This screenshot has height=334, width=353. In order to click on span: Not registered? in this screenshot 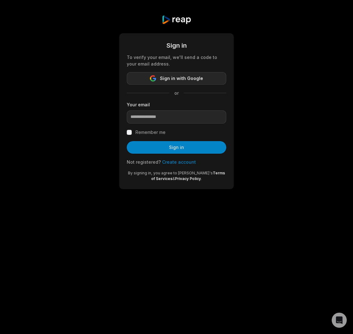, I will do `click(144, 162)`.